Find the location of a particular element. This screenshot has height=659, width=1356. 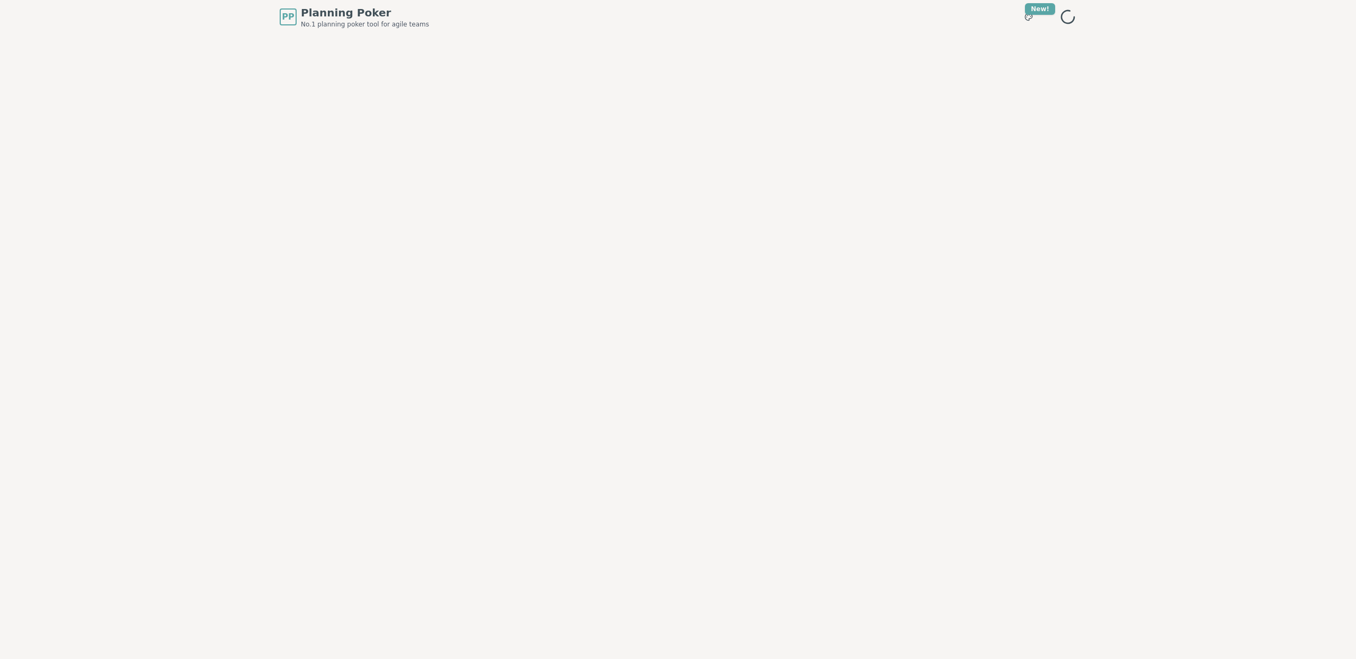

a: PPPlanning PokerNo.1 planning poker tool for agile teams is located at coordinates (354, 17).